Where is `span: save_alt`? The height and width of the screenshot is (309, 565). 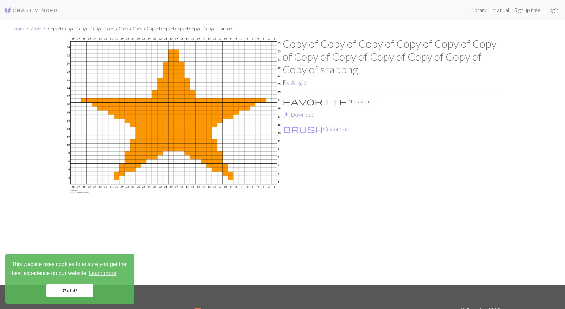
span: save_alt is located at coordinates (286, 115).